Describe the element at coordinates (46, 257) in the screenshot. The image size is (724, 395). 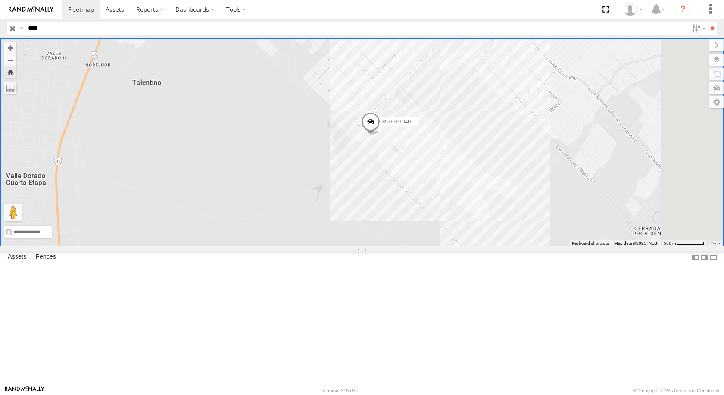
I see `label: Fences` at that location.